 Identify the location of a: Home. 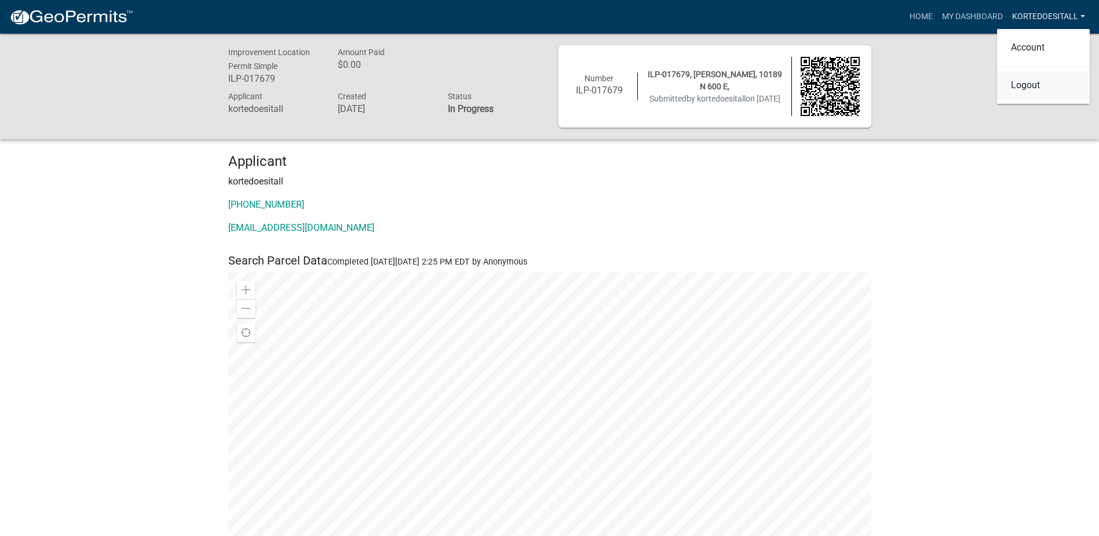
(922, 17).